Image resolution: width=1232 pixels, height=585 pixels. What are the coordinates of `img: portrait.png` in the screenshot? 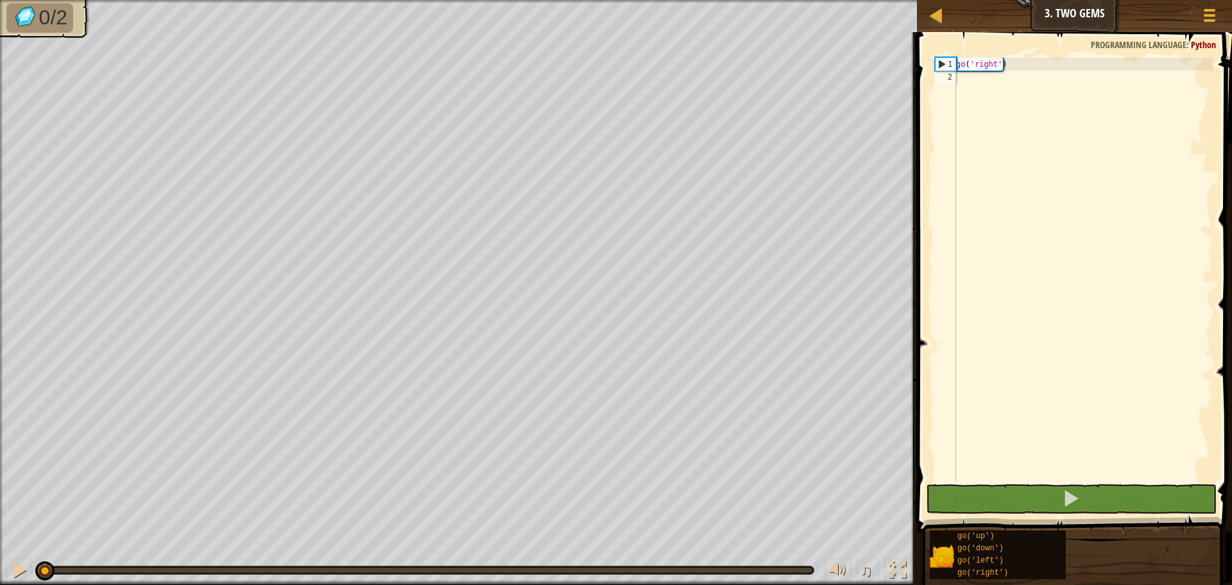 It's located at (942, 556).